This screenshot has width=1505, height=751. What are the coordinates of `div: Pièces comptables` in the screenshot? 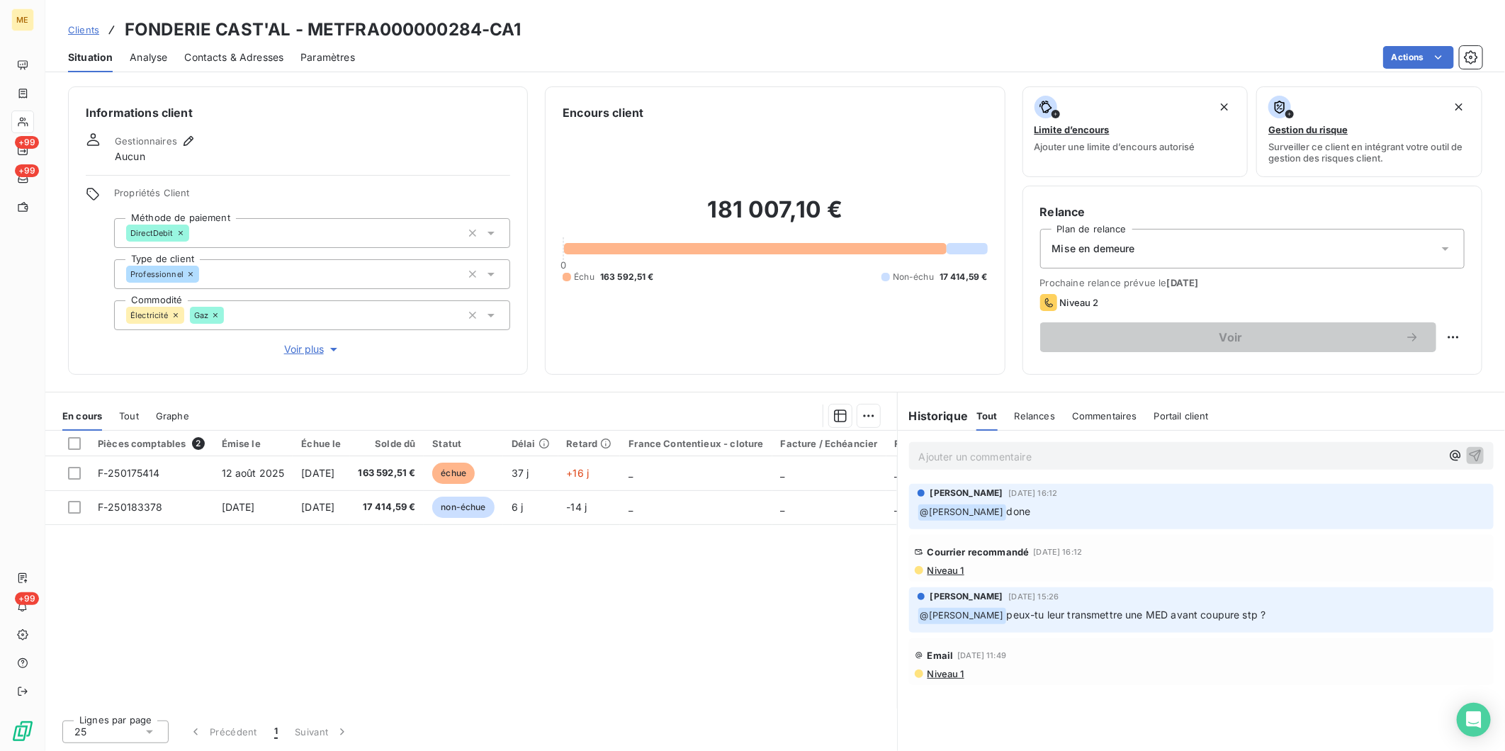 It's located at (151, 444).